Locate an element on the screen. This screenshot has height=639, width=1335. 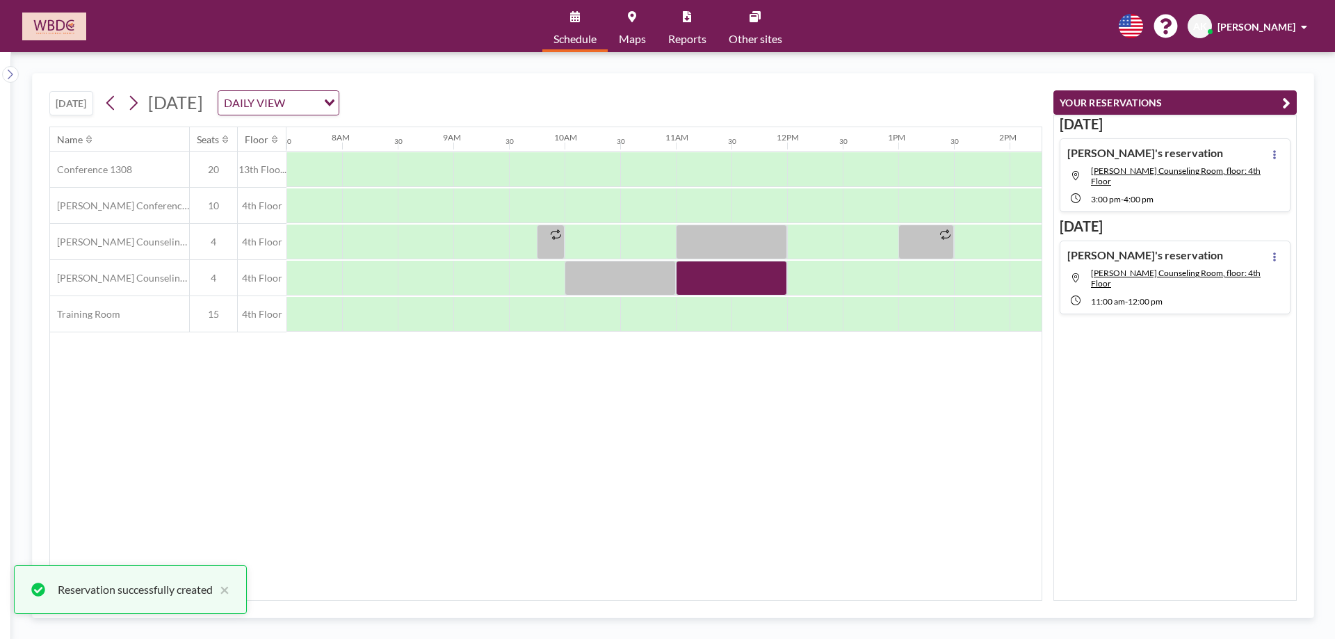
div: 11AM is located at coordinates (677, 137).